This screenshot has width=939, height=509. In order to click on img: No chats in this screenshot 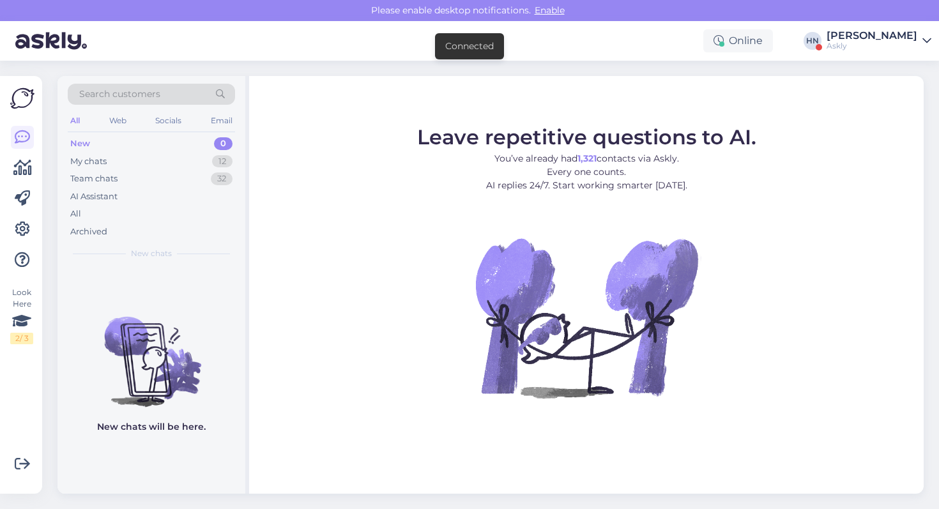, I will do `click(151, 351)`.